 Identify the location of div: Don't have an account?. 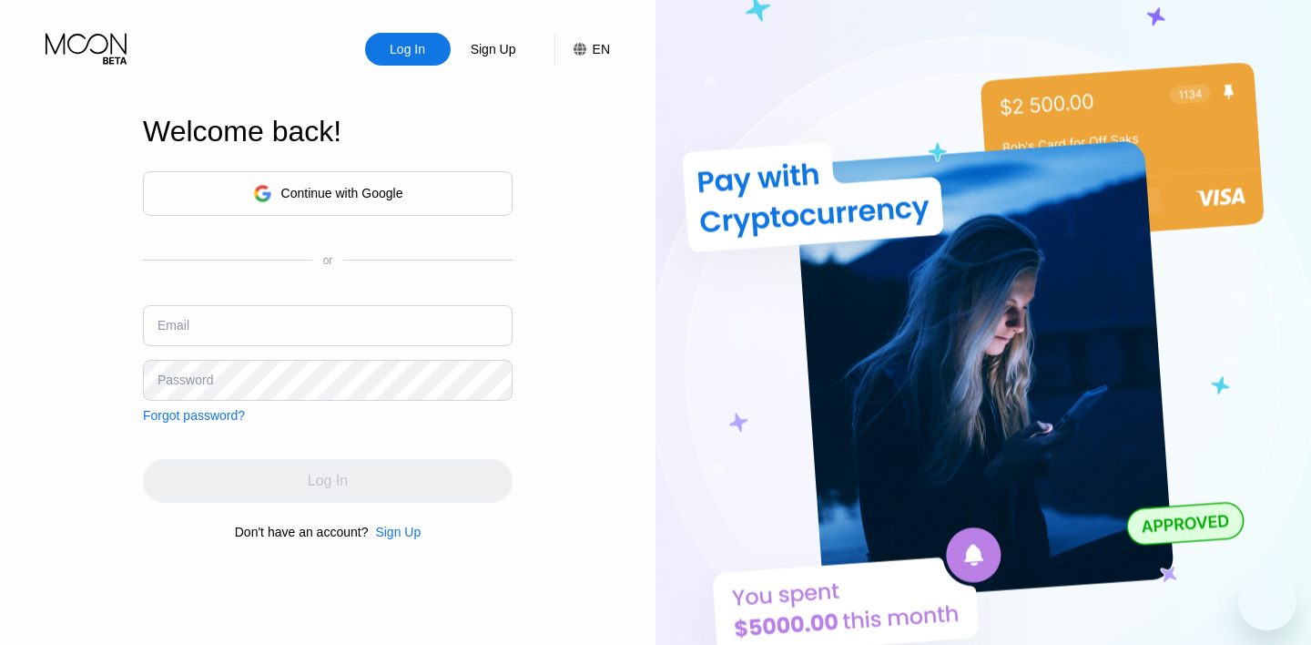
(301, 532).